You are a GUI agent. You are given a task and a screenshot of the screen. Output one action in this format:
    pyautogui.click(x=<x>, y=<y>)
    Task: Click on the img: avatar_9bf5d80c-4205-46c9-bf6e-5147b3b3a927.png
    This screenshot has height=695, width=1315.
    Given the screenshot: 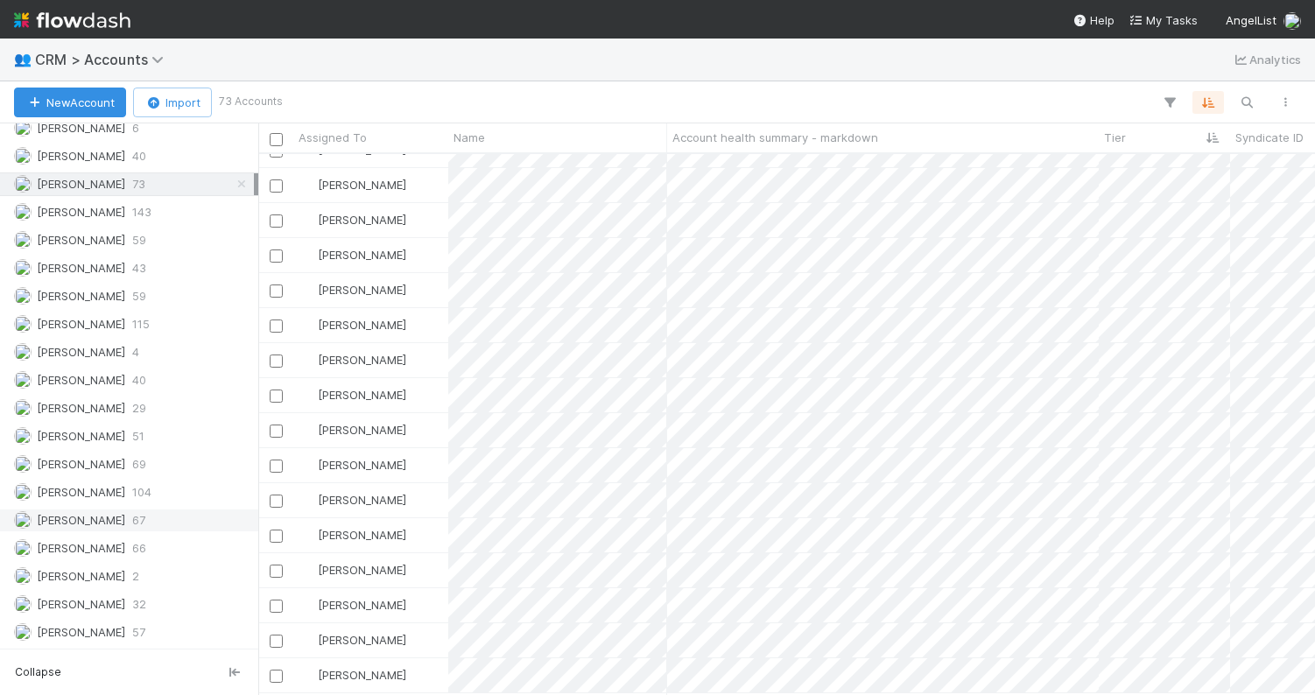 What is the action you would take?
    pyautogui.click(x=23, y=408)
    